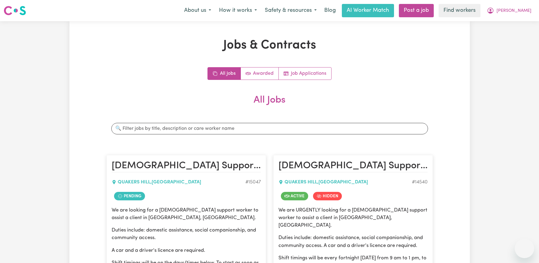 The height and width of the screenshot is (263, 539). What do you see at coordinates (186, 251) in the screenshot?
I see `p: A car and a driver's licence are required.` at bounding box center [186, 251].